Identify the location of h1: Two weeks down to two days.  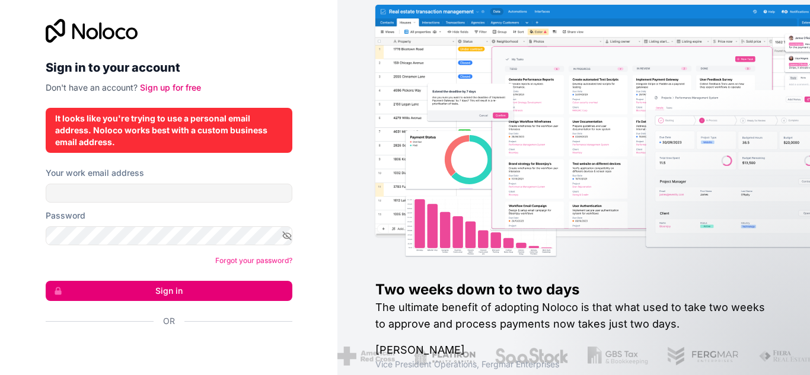
(574, 290).